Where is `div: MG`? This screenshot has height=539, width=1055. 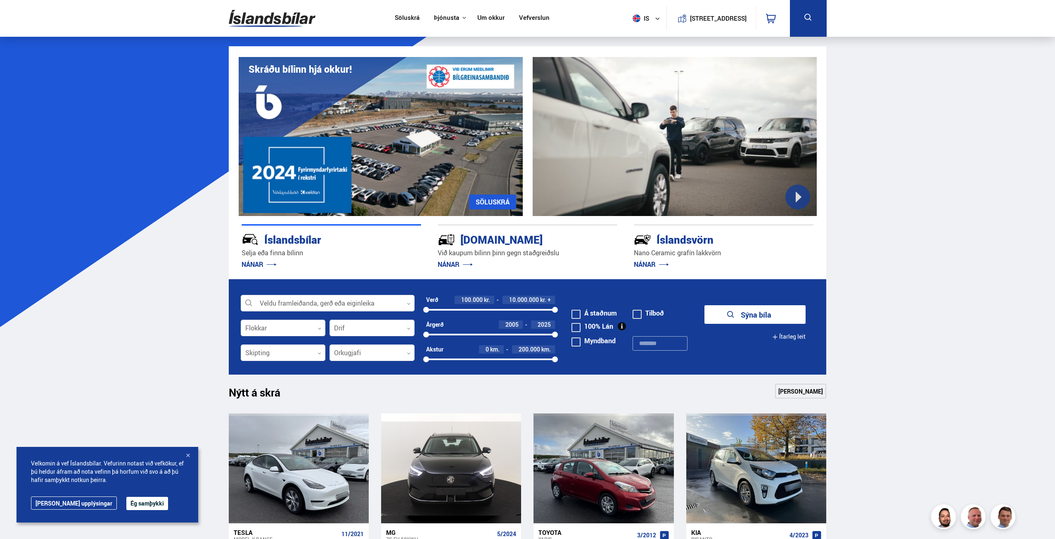
div: MG is located at coordinates (440, 532).